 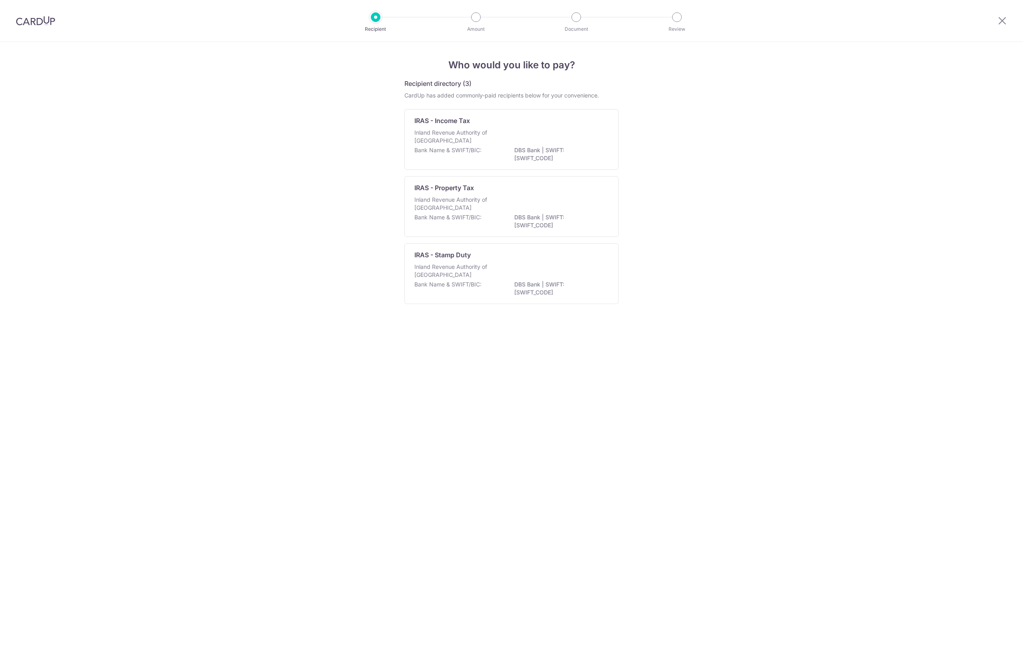 What do you see at coordinates (511, 95) in the screenshot?
I see `div: CardUp has added commonly-paid recipients below for your convenience.` at bounding box center [511, 95].